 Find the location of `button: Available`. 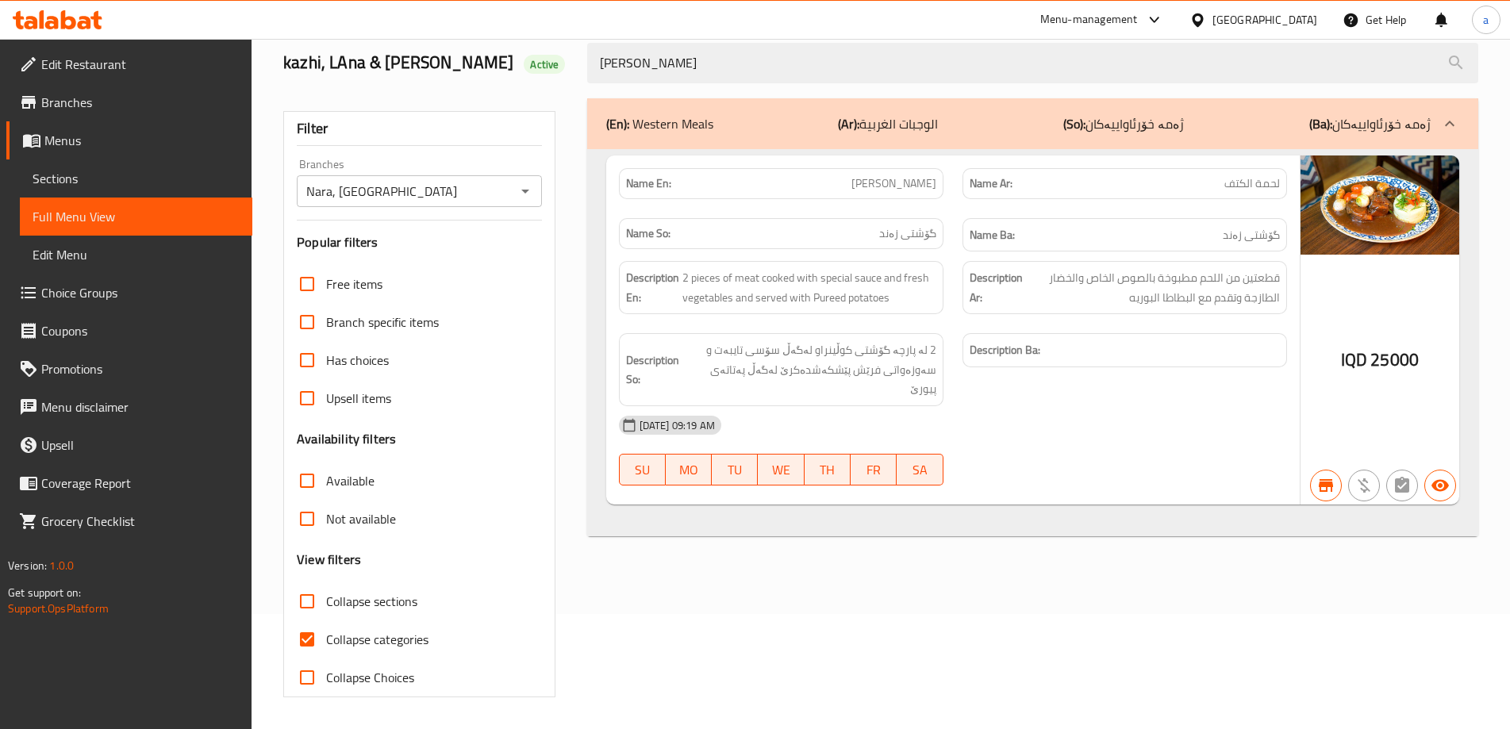

button: Available is located at coordinates (1440, 486).